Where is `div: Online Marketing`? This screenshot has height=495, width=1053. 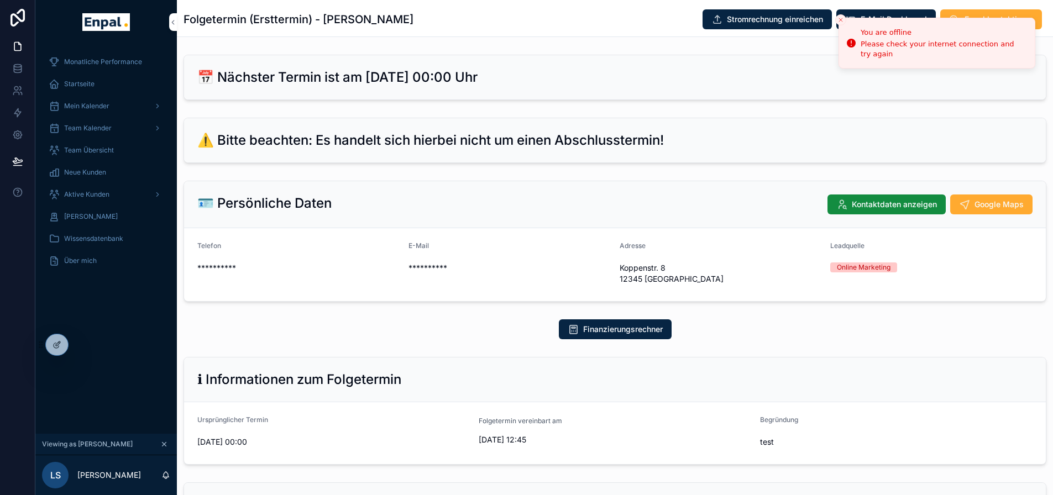 div: Online Marketing is located at coordinates (864, 268).